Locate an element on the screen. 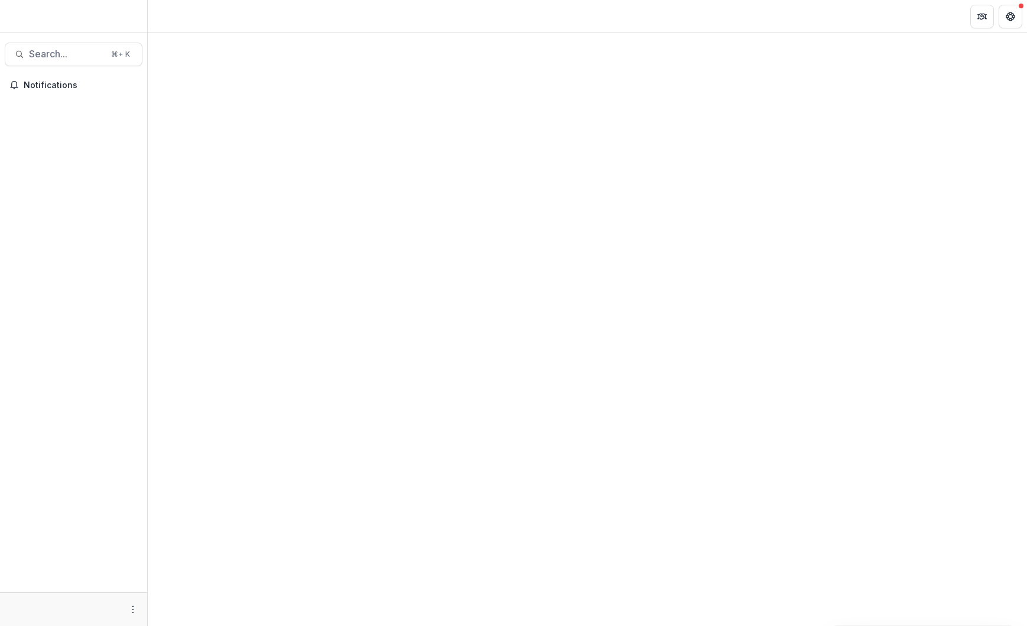  span: Search... is located at coordinates (66, 54).